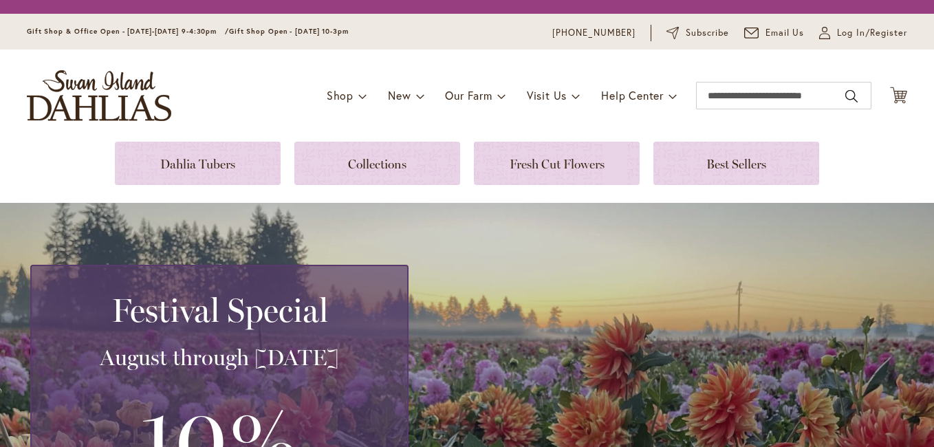 This screenshot has width=934, height=447. What do you see at coordinates (547, 95) in the screenshot?
I see `span: Visit Us` at bounding box center [547, 95].